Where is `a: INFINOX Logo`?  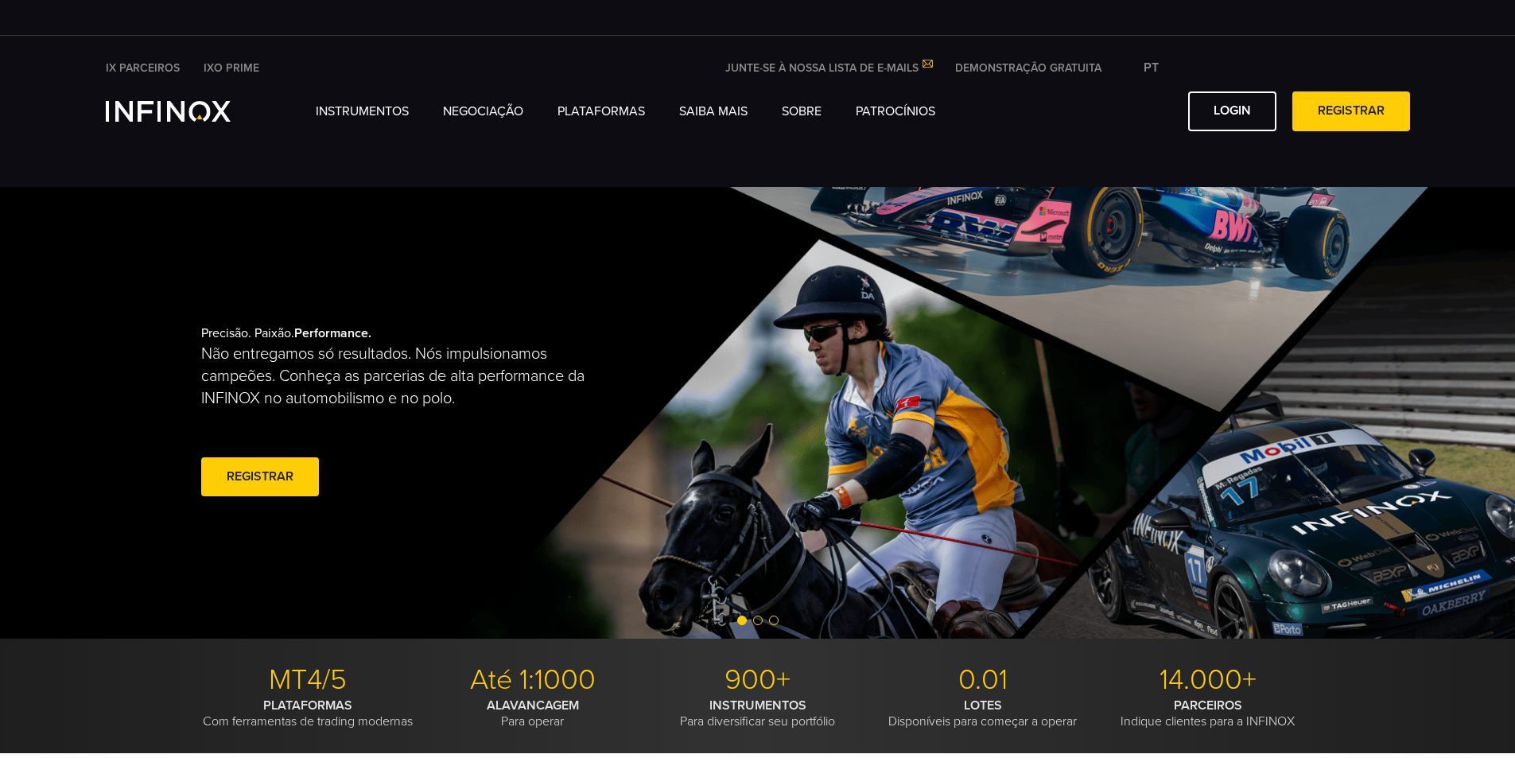
a: INFINOX Logo is located at coordinates (187, 111).